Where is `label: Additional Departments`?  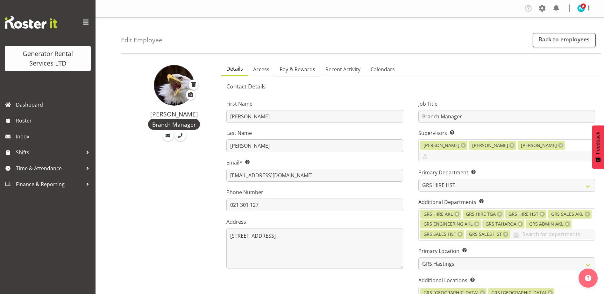
label: Additional Departments is located at coordinates (506, 202).